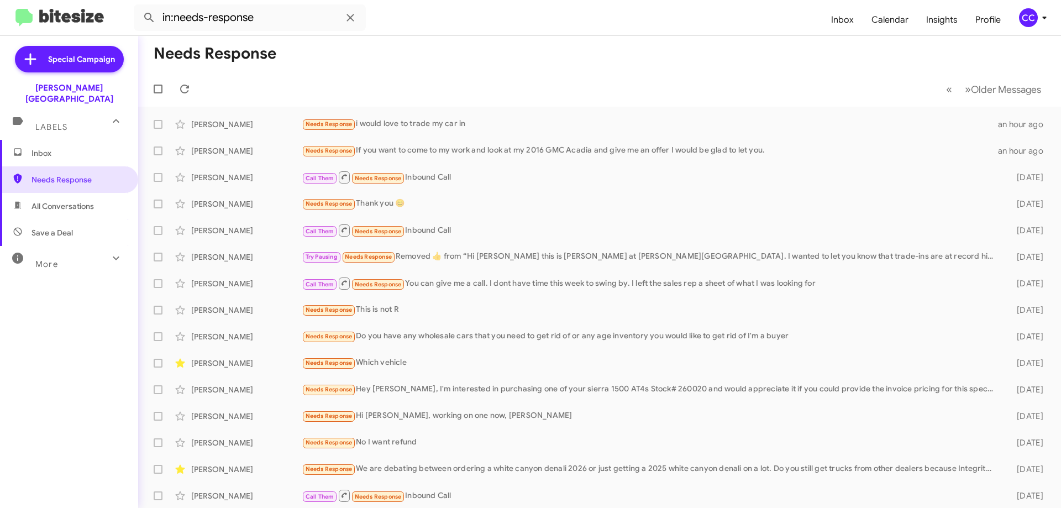 This screenshot has height=508, width=1061. Describe the element at coordinates (1029, 18) in the screenshot. I see `button: CC` at that location.